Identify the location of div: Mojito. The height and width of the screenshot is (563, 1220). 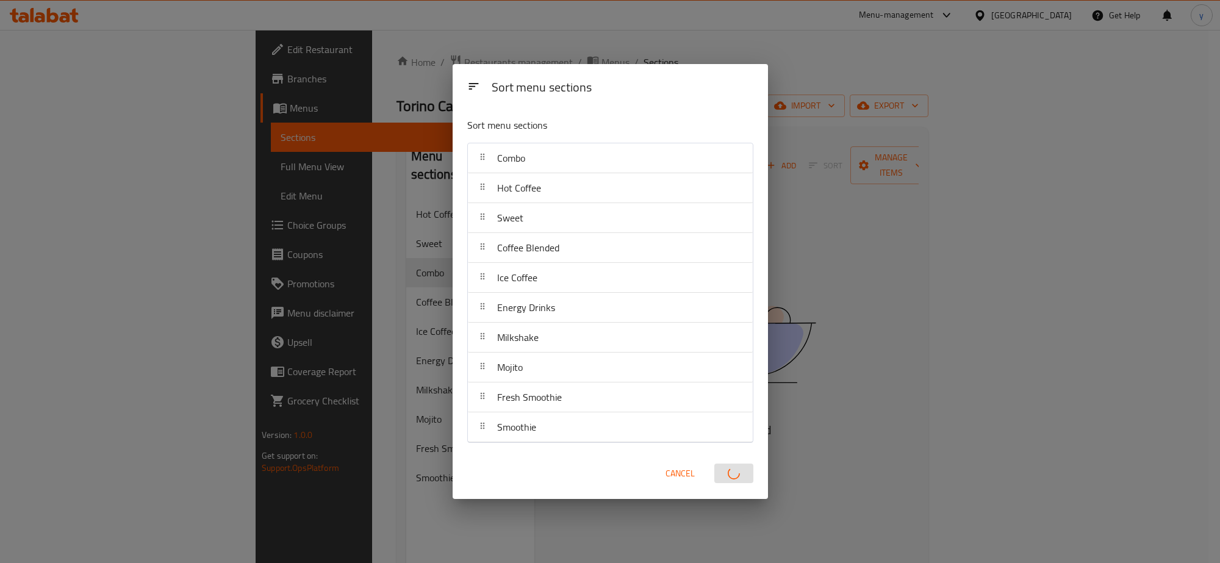
(610, 367).